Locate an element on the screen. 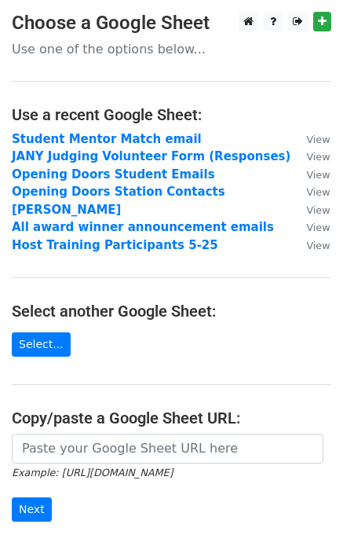  strong: All award winner announcement emails is located at coordinates (143, 227).